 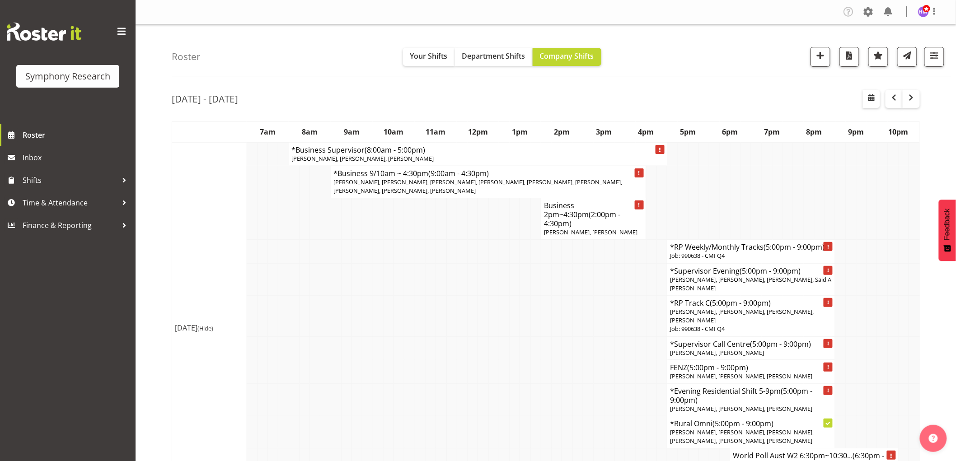 What do you see at coordinates (477, 132) in the screenshot?
I see `th: 12pm` at bounding box center [477, 132].